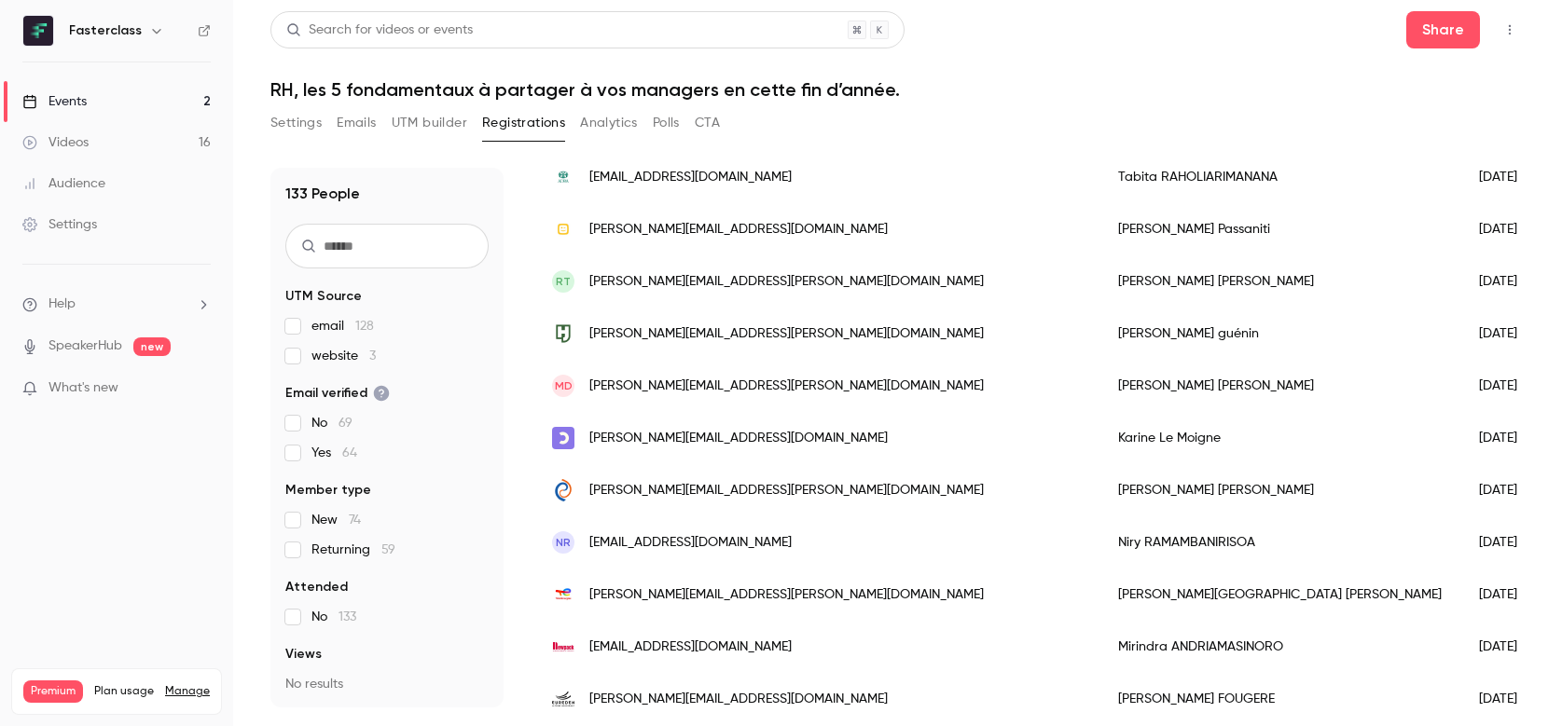 This screenshot has height=726, width=1562. What do you see at coordinates (380, 30) in the screenshot?
I see `div: Search for videos or events` at bounding box center [380, 30].